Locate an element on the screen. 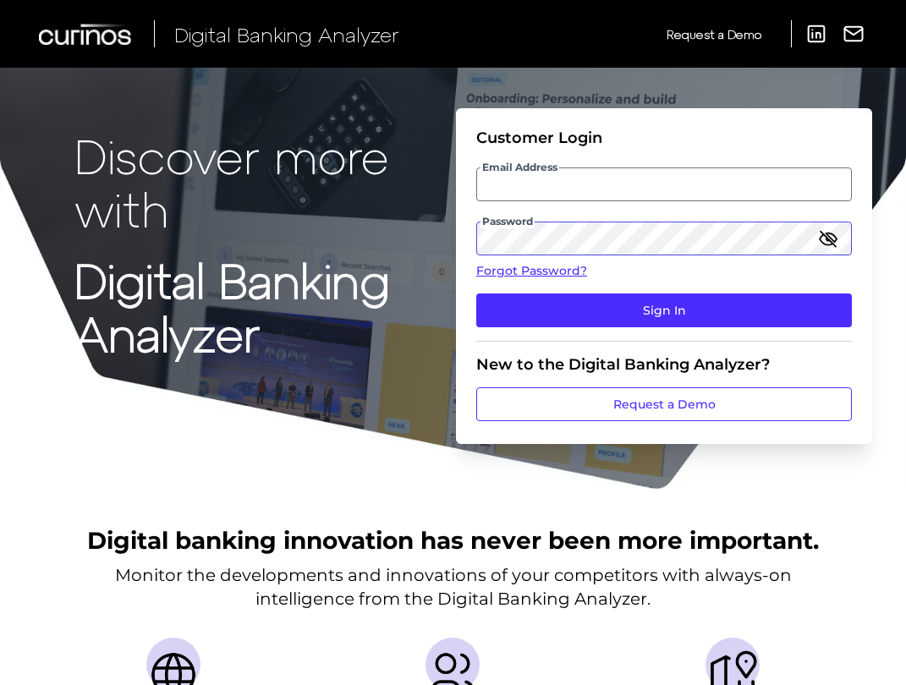 This screenshot has height=685, width=906. strong: Digital Banking Analyzer is located at coordinates (232, 306).